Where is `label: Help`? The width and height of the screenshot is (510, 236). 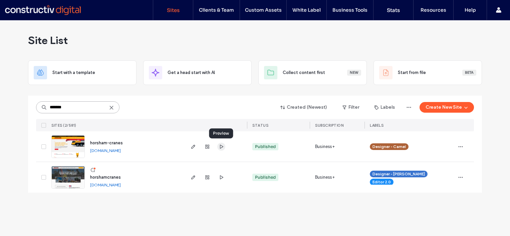 label: Help is located at coordinates (470, 10).